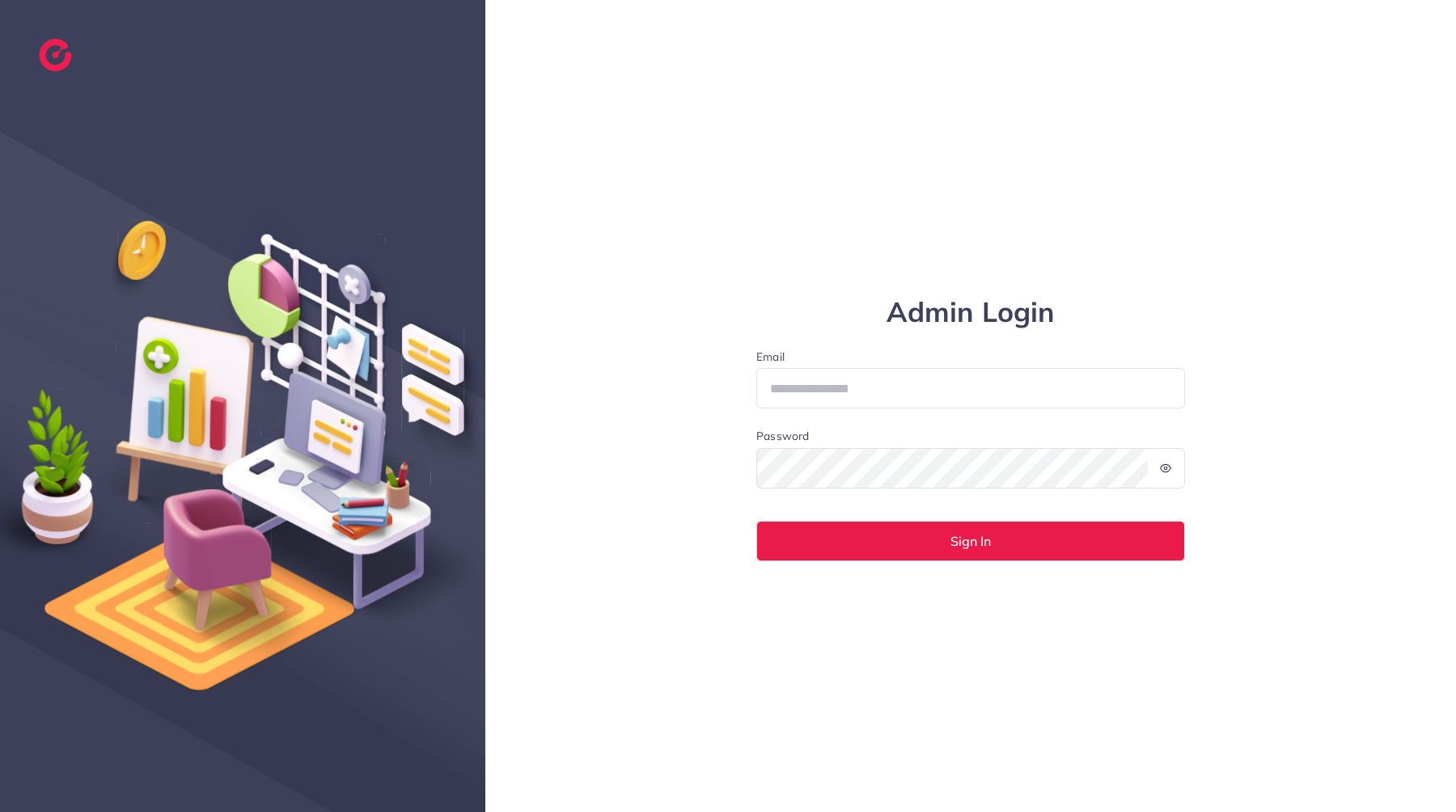  What do you see at coordinates (55, 55) in the screenshot?
I see `img: logo` at bounding box center [55, 55].